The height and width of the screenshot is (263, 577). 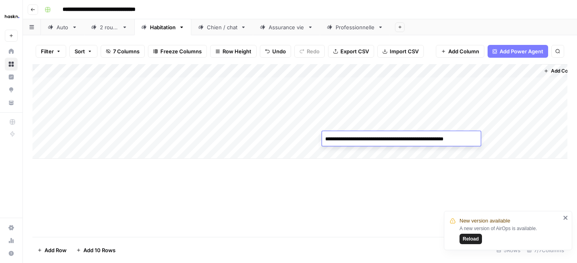 What do you see at coordinates (11, 77) in the screenshot?
I see `a: Insights` at bounding box center [11, 77].